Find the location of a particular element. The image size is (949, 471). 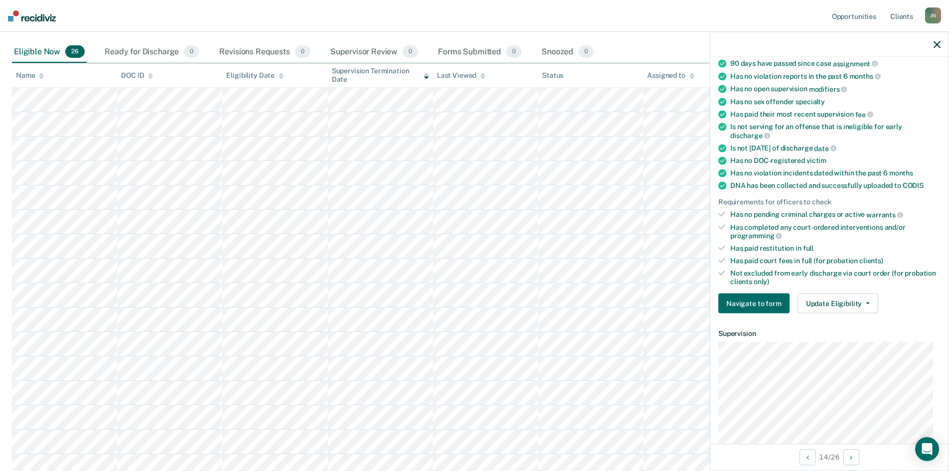

div: Name is located at coordinates (30, 75).